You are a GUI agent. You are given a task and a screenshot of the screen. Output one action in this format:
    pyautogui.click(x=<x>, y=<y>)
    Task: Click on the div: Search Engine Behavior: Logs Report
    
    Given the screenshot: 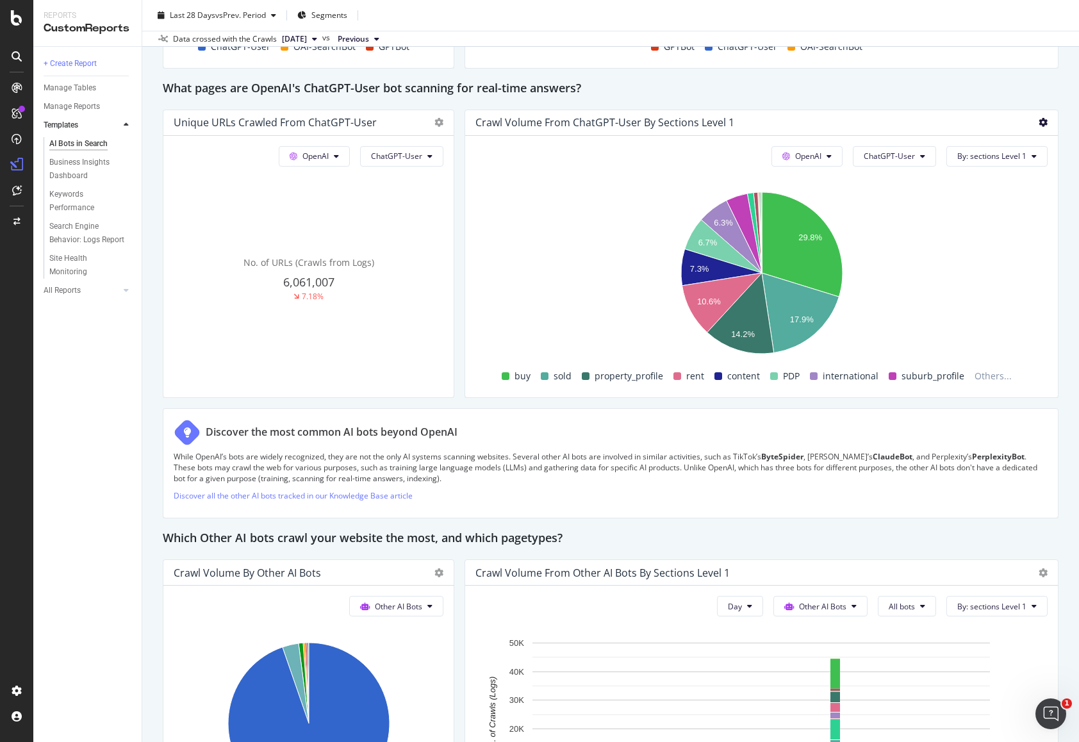 What is the action you would take?
    pyautogui.click(x=87, y=233)
    